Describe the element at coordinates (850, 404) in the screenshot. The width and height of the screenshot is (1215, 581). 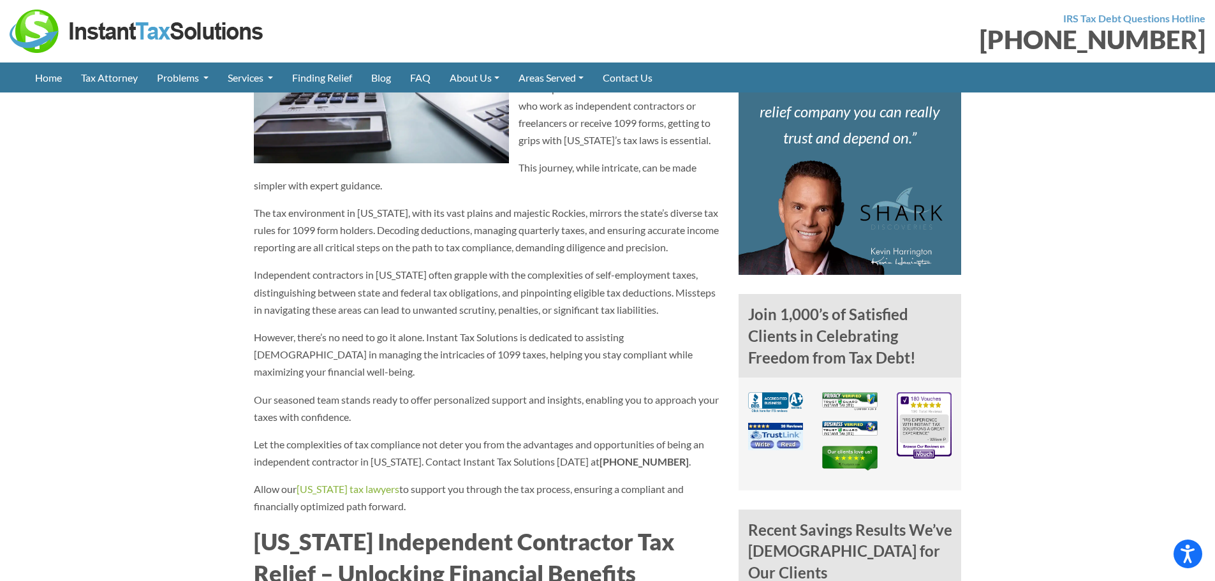
I see `a: Privacy Verified` at that location.